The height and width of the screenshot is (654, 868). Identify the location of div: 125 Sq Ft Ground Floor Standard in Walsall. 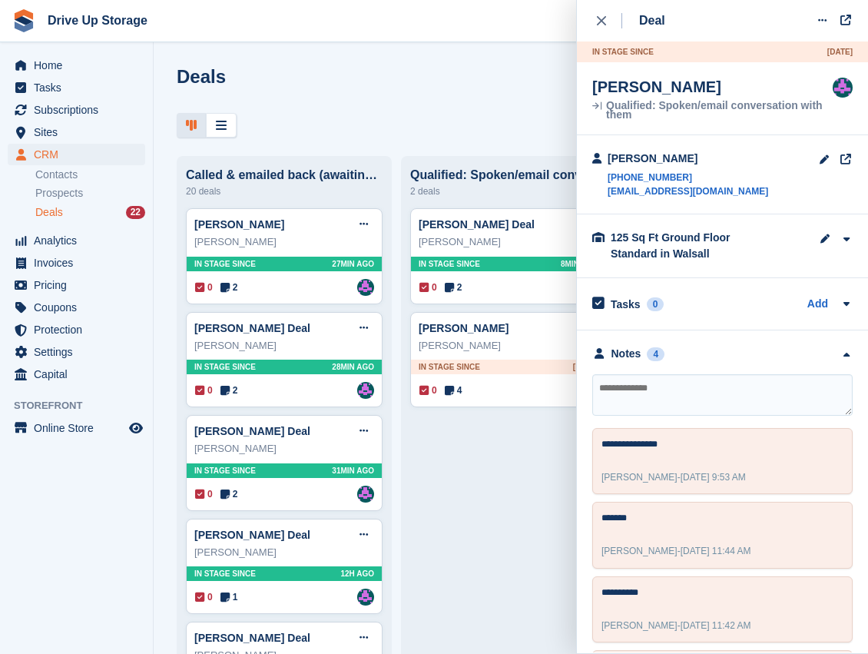
(688, 246).